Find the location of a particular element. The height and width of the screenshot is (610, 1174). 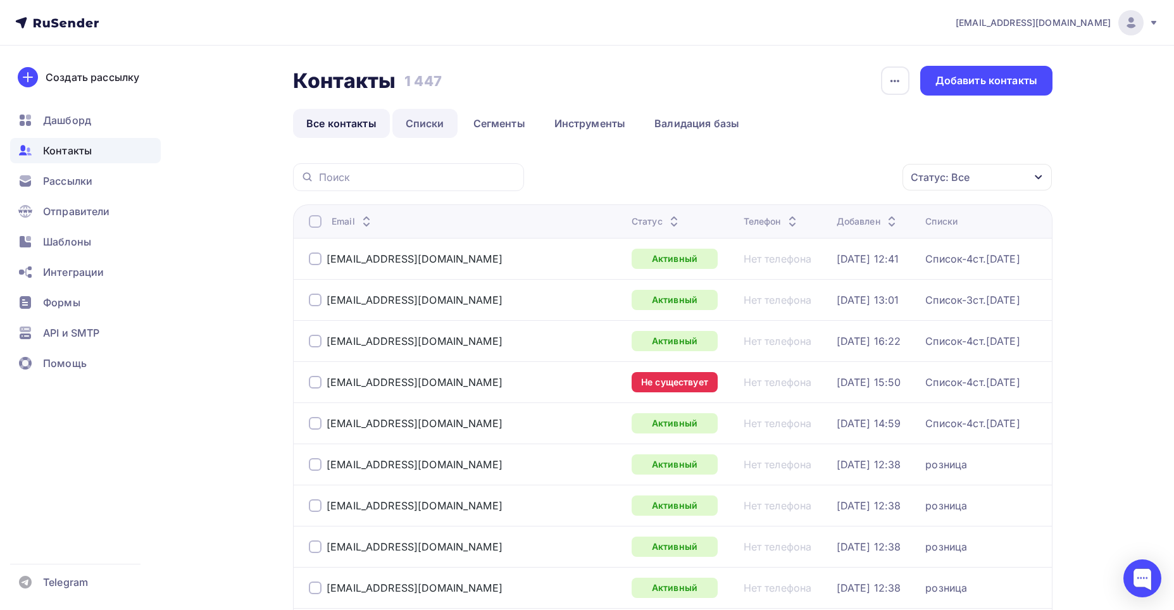

span: Формы is located at coordinates (61, 303).